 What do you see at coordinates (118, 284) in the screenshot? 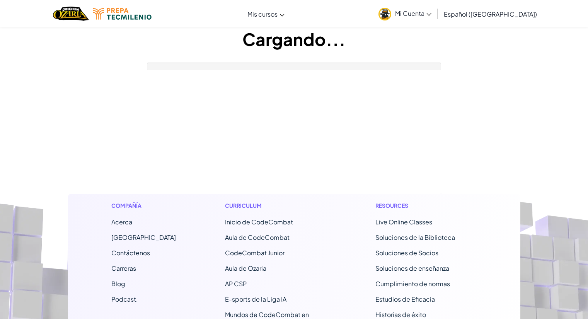
I see `a: Blog` at bounding box center [118, 284].